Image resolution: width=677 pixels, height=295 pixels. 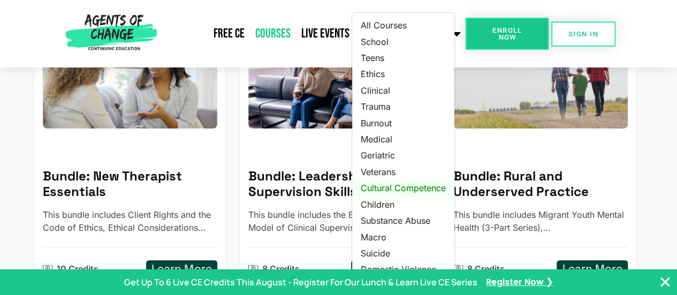 I want to click on img: Rural and Underserved Practice - 8 Credit CE Bundle, so click(x=541, y=80).